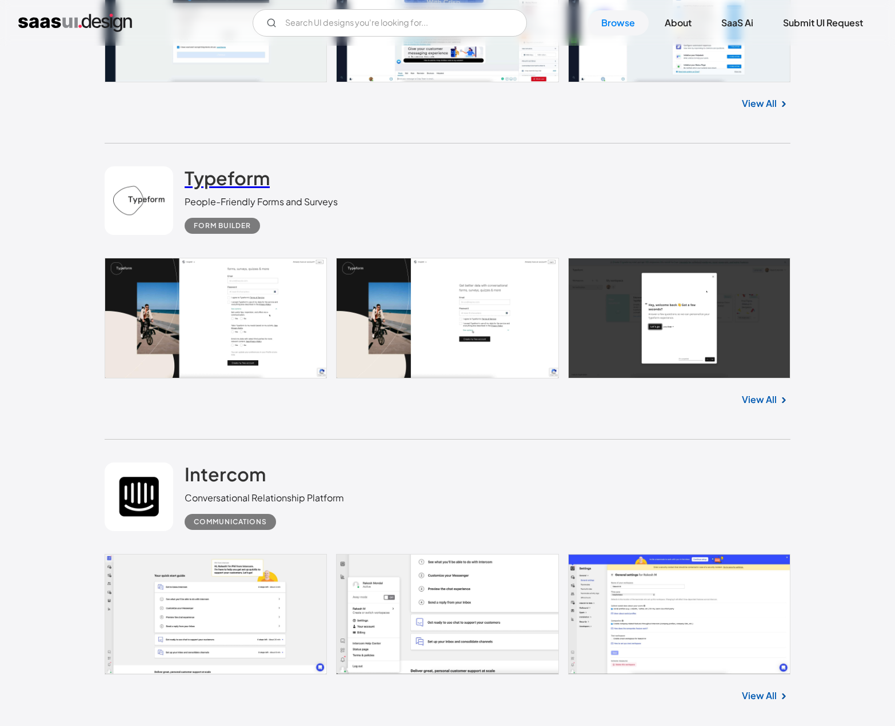  Describe the element at coordinates (225, 477) in the screenshot. I see `a: Intercom` at that location.